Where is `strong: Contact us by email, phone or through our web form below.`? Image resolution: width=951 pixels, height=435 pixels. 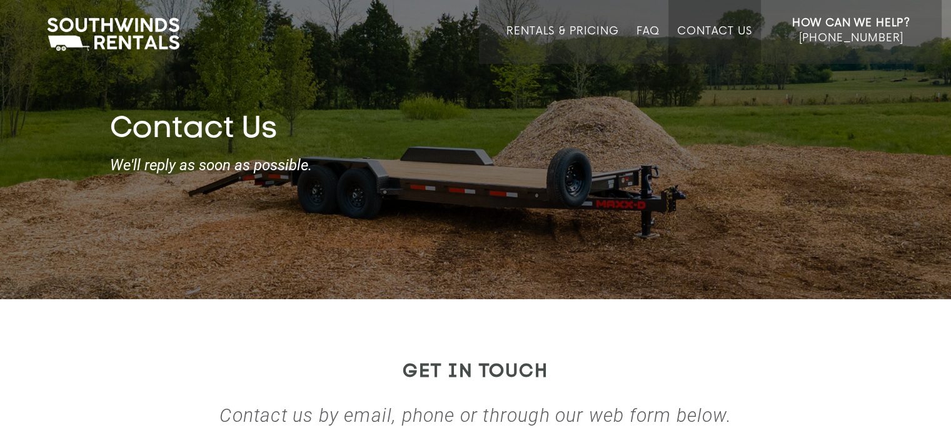
strong: Contact us by email, phone or through our web form below. is located at coordinates (475, 415).